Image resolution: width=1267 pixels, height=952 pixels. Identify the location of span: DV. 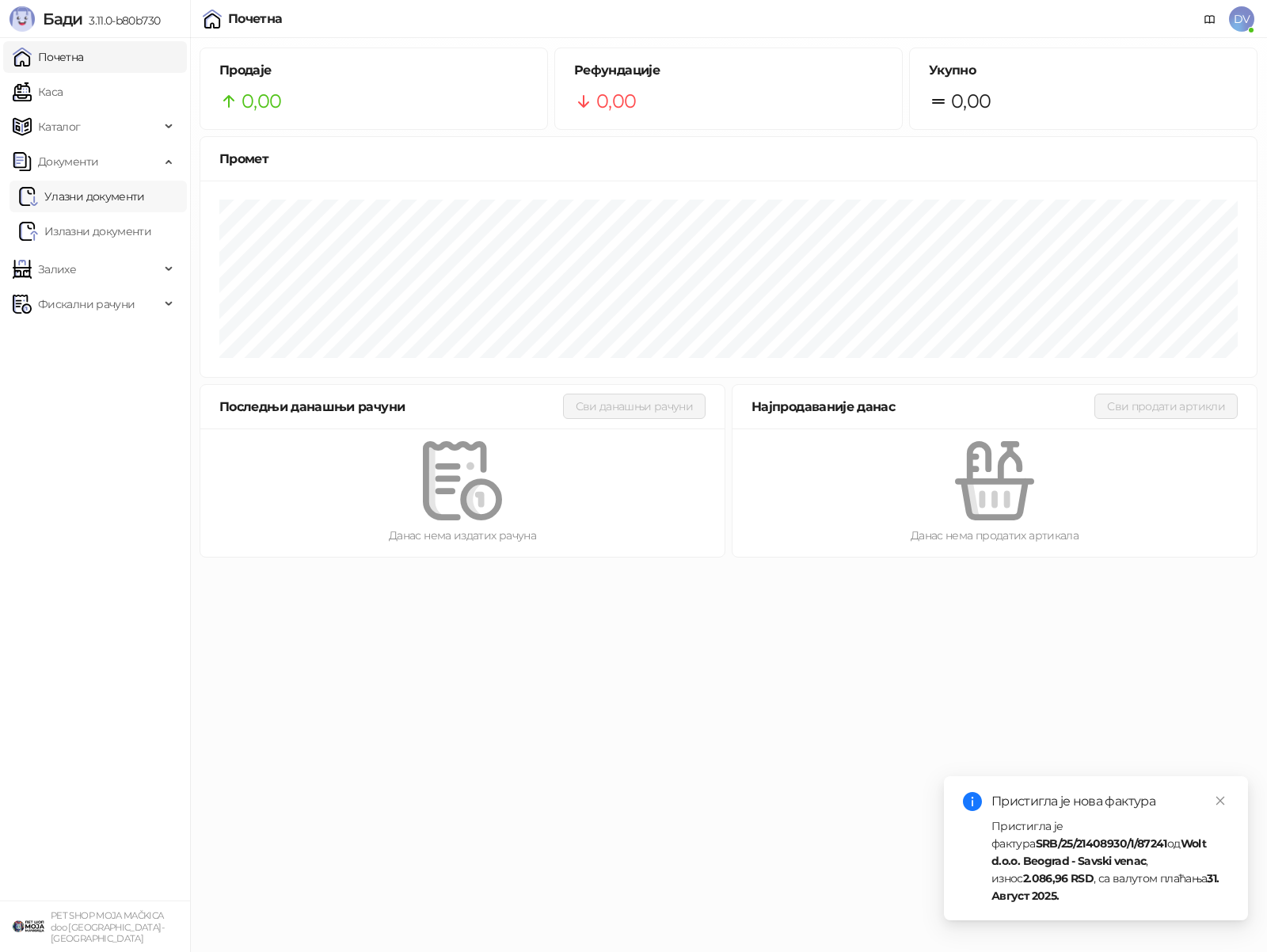
(1242, 19).